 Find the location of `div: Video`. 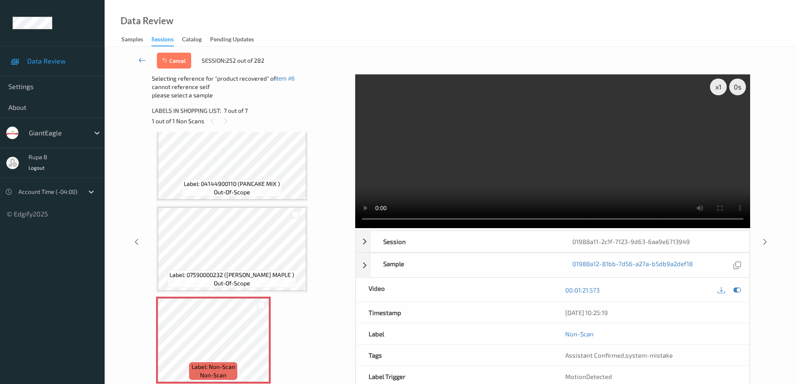

div: Video is located at coordinates (454, 290).